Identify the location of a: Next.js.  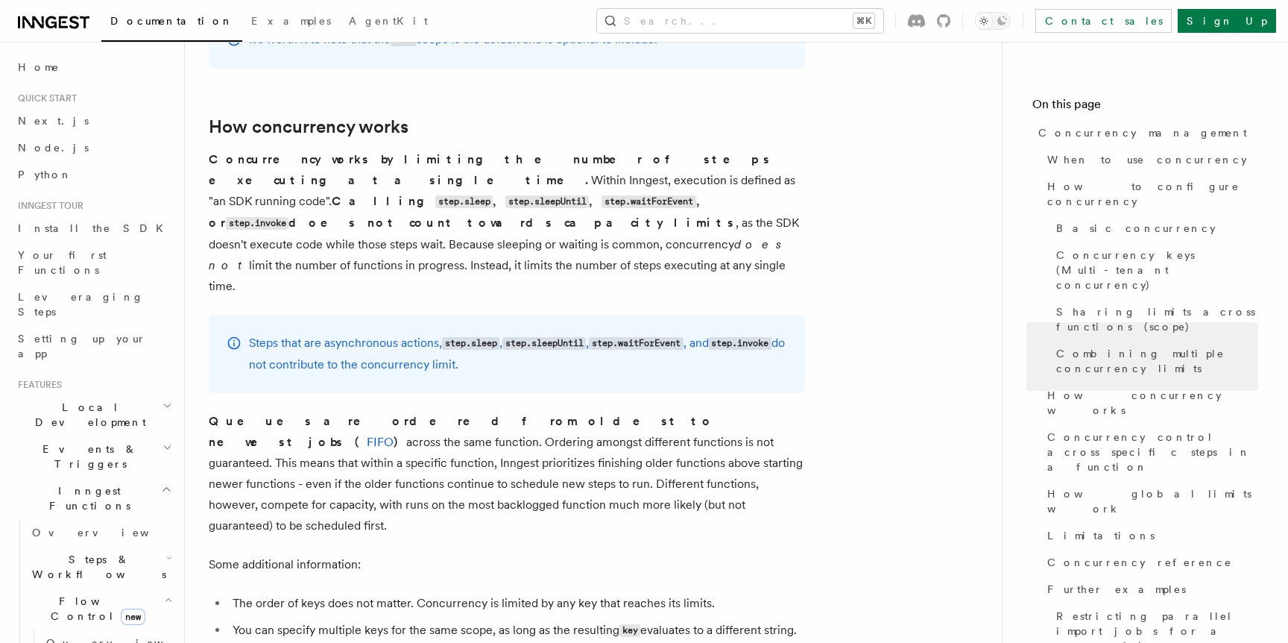
(93, 121).